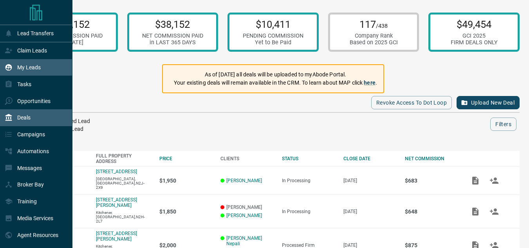 This screenshot has height=248, width=529. Describe the element at coordinates (370, 159) in the screenshot. I see `div: CLOSE DATE` at that location.